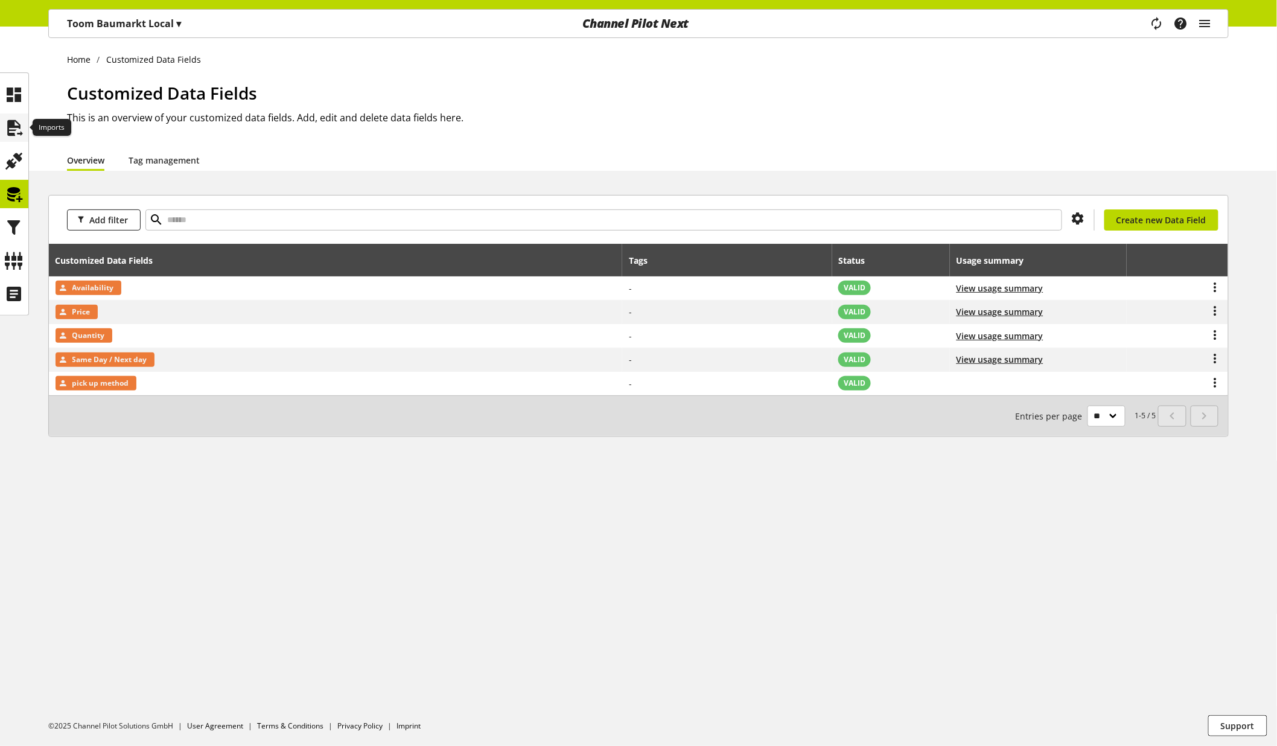  I want to click on div: Customized Data Fields, so click(110, 260).